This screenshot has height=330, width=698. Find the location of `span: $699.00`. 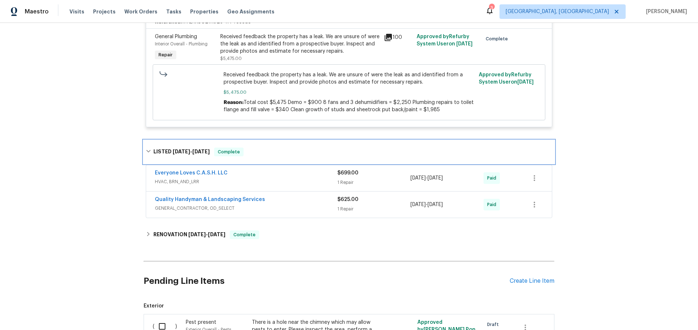

span: $699.00 is located at coordinates (348, 173).